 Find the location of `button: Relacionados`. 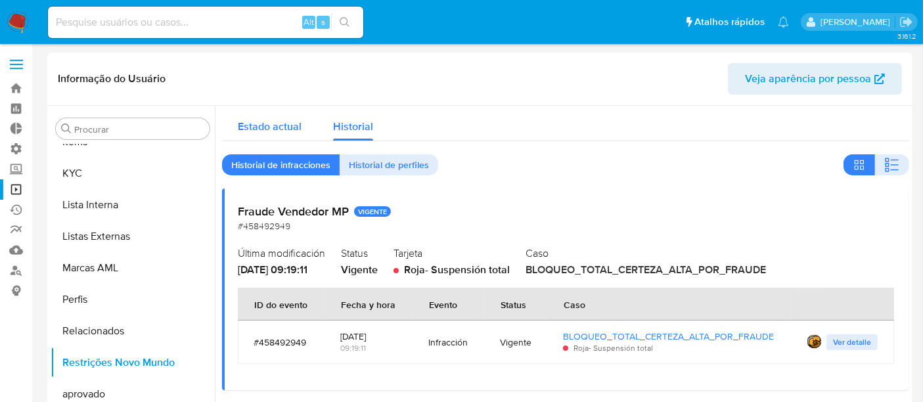

button: Relacionados is located at coordinates (133, 331).